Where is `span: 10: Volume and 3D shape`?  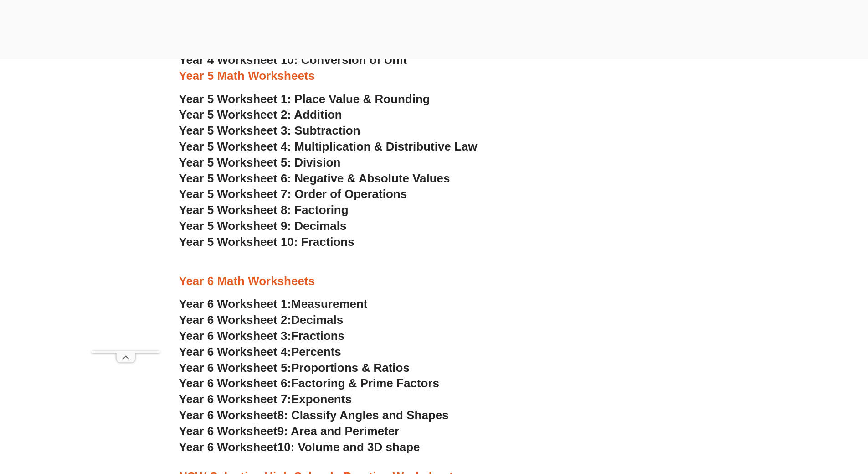
span: 10: Volume and 3D shape is located at coordinates (349, 447).